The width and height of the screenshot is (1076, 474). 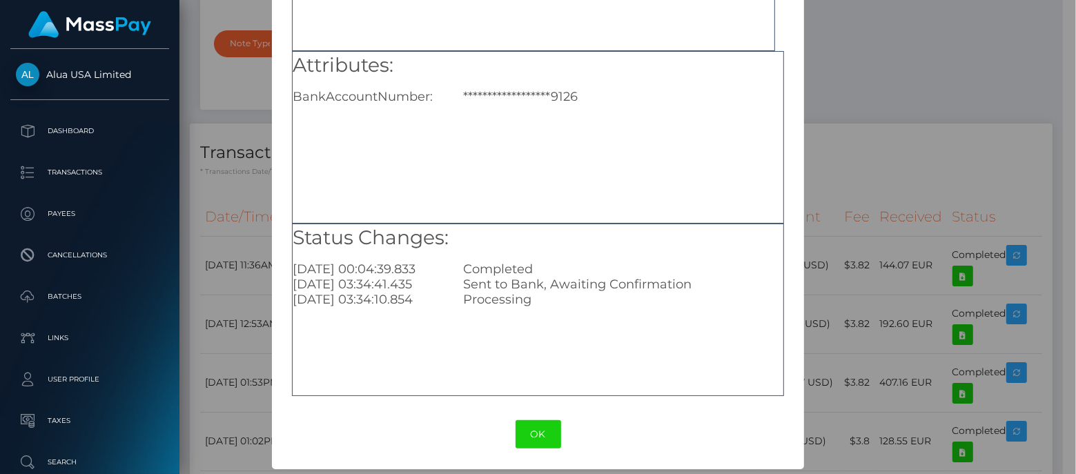 I want to click on div: BankAccountNumber:, so click(x=367, y=97).